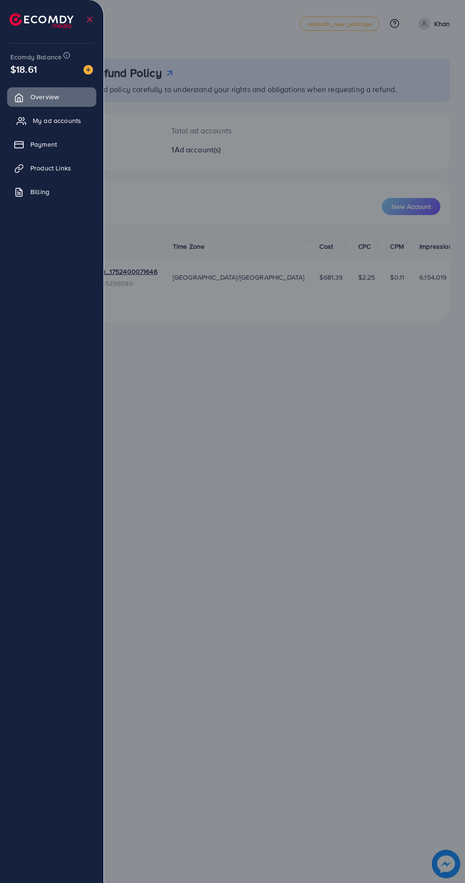 The image size is (465, 883). I want to click on a: Overview, so click(52, 97).